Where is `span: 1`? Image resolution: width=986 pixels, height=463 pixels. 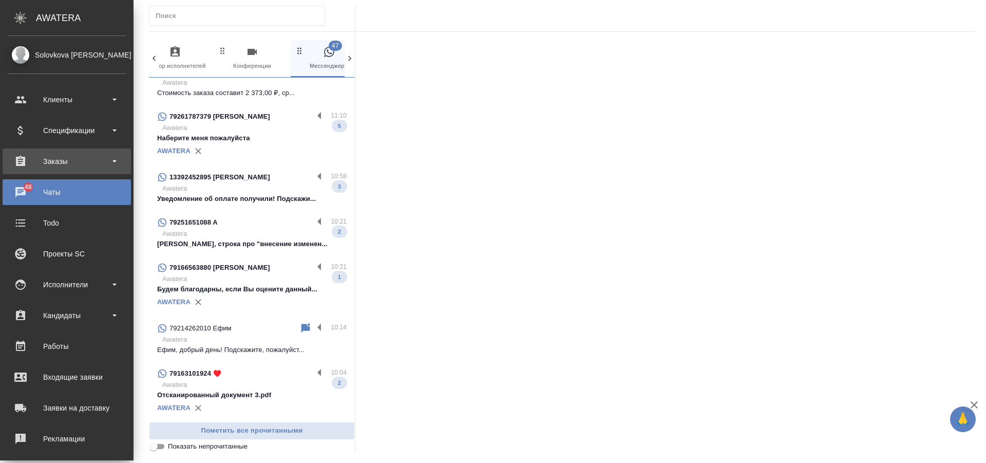 span: 1 is located at coordinates (339, 277).